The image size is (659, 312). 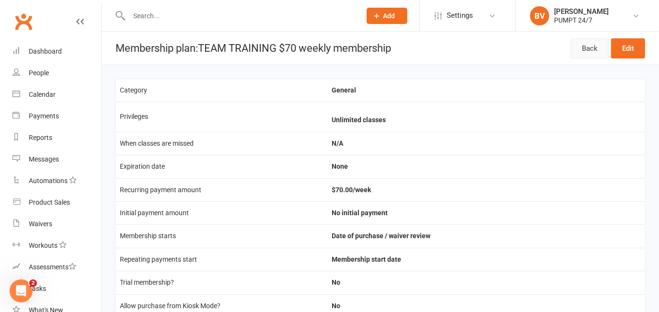 What do you see at coordinates (57, 116) in the screenshot?
I see `a: Payments` at bounding box center [57, 116].